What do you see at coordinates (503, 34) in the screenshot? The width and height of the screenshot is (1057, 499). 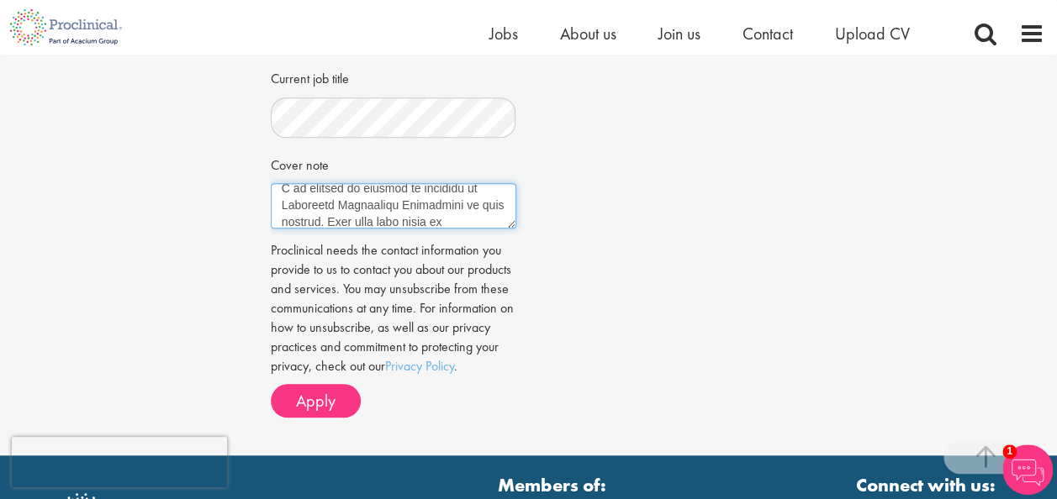 I see `a: Jobs` at bounding box center [503, 34].